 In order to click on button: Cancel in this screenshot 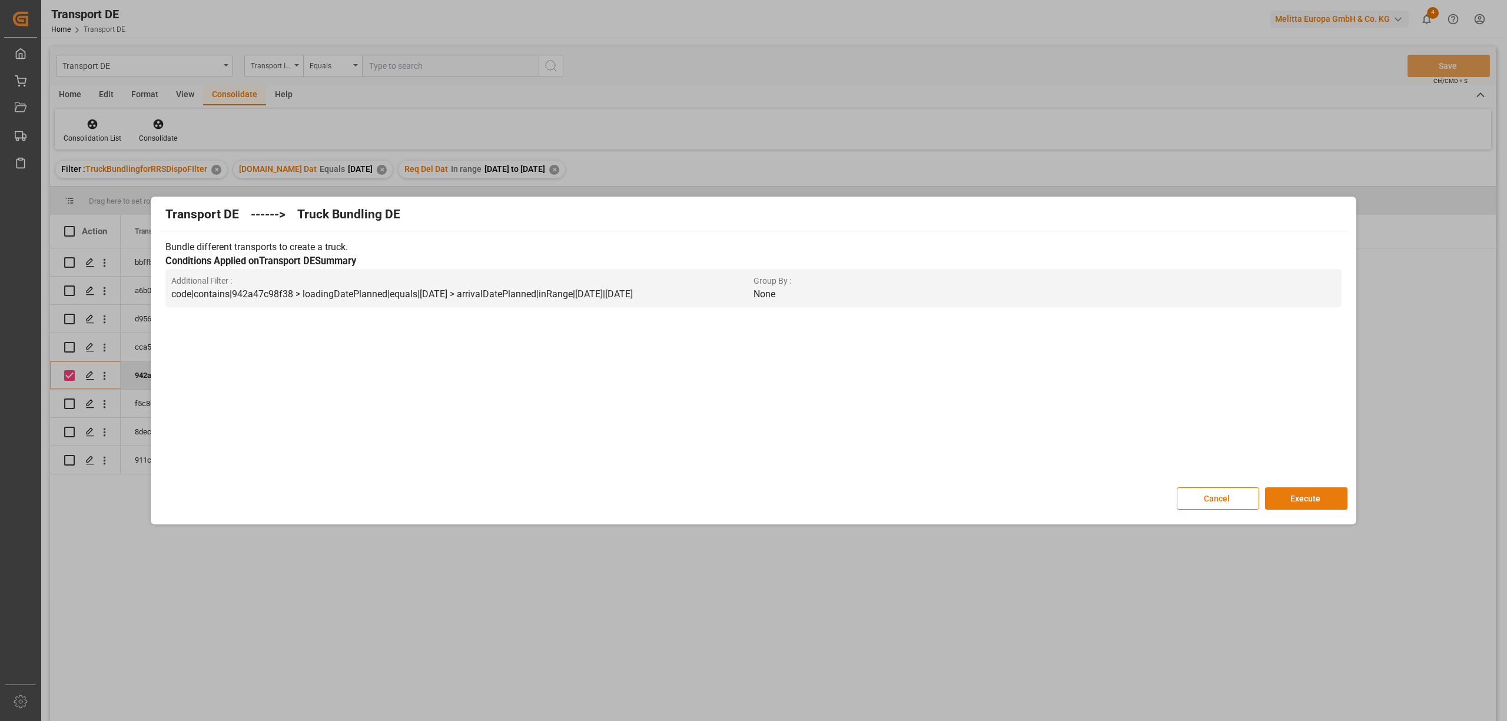, I will do `click(1218, 499)`.